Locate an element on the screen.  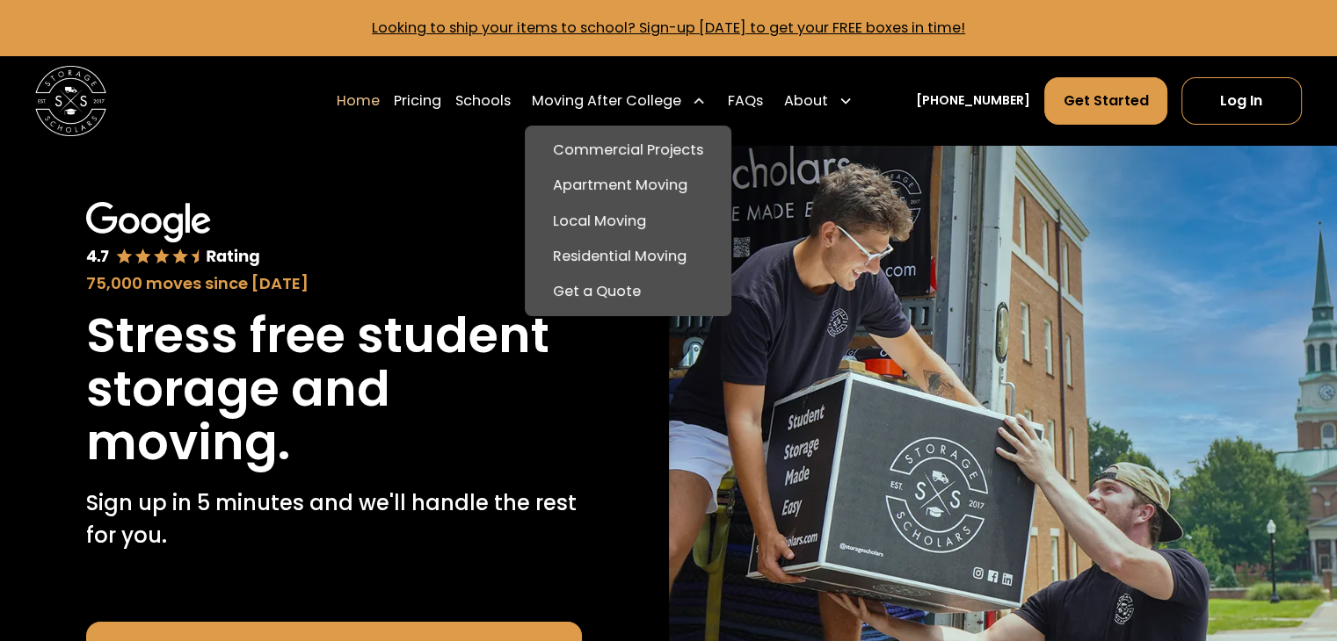
a: Get Started is located at coordinates (1105, 101).